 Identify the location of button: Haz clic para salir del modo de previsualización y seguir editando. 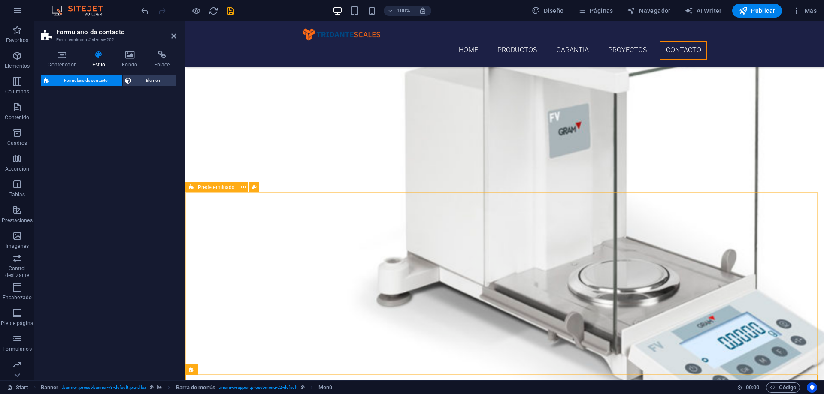
(196, 11).